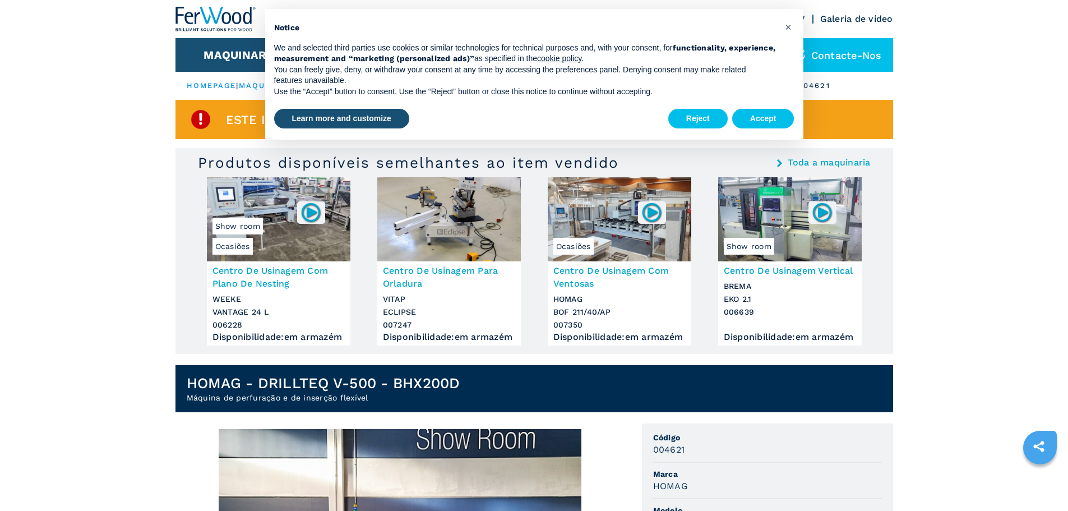 The image size is (1068, 511). Describe the element at coordinates (838, 55) in the screenshot. I see `div: Contacte-nos` at that location.